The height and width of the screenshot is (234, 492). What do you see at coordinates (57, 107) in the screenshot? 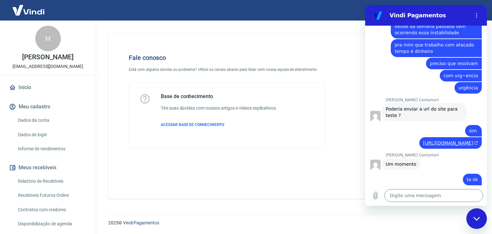
I see `span: Poderia enviar a url do site para teste ?` at bounding box center [57, 107].